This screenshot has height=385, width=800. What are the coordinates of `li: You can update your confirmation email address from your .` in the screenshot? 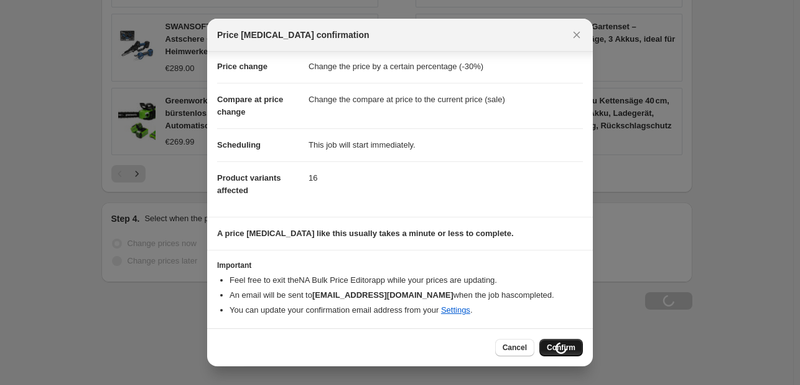 It's located at (406, 310).